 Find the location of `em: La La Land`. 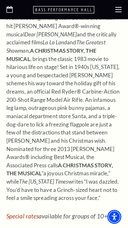

em: La La Land is located at coordinates (55, 42).